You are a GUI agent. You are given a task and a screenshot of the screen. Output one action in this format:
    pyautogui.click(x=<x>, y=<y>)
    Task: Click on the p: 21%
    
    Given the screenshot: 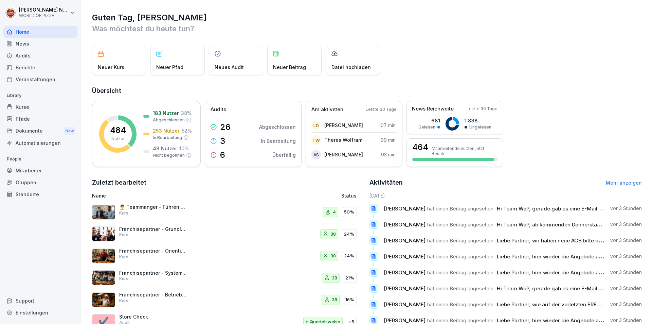 What is the action you would take?
    pyautogui.click(x=350, y=278)
    